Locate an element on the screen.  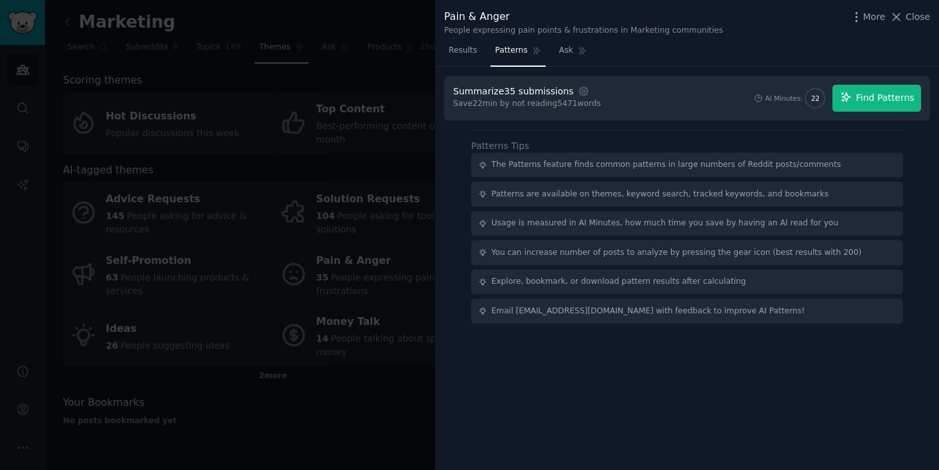
div: Save 22 min by not reading 5471 words is located at coordinates (527, 104).